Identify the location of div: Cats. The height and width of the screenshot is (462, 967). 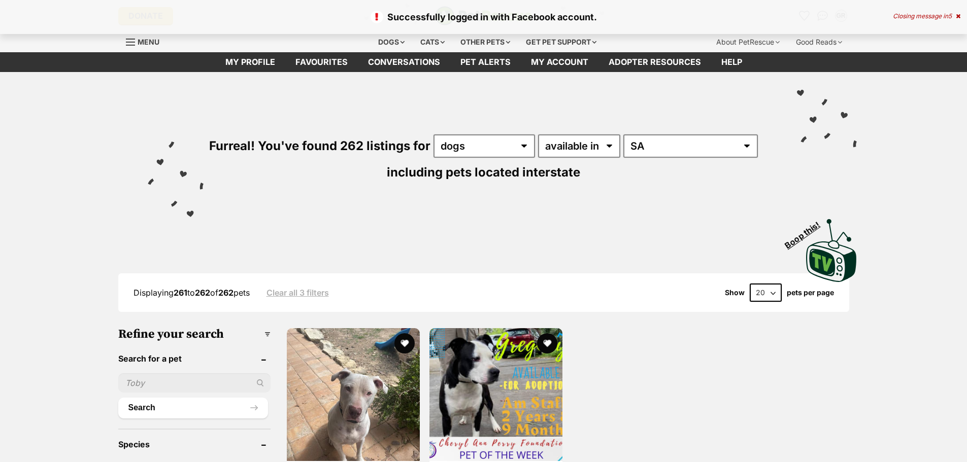
(432, 42).